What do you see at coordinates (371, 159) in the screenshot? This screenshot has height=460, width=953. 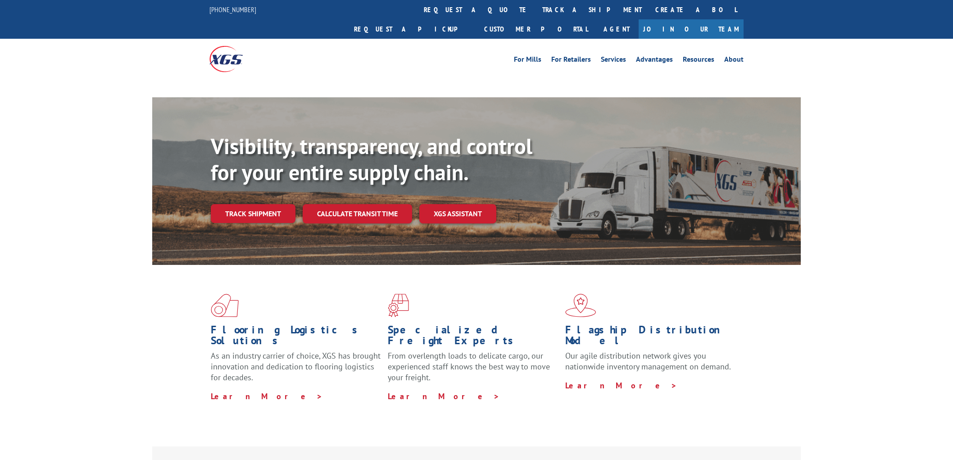 I see `b: Visibility, transparency, and control for your entire supply chain.` at bounding box center [371, 159].